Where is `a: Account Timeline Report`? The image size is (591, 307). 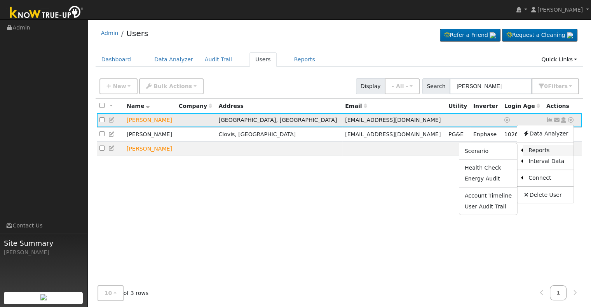
a: Account Timeline Report is located at coordinates (488, 196).